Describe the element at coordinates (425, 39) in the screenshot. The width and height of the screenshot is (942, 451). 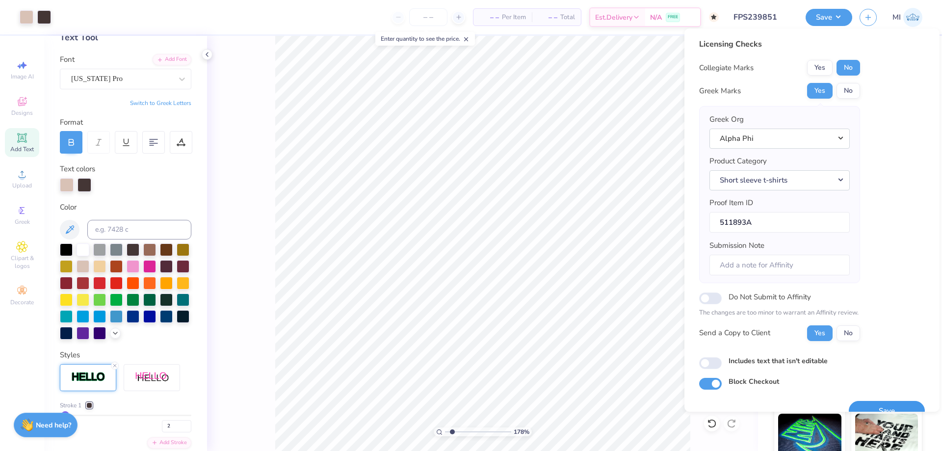
I see `div: Enter quantity to see the price.` at that location.